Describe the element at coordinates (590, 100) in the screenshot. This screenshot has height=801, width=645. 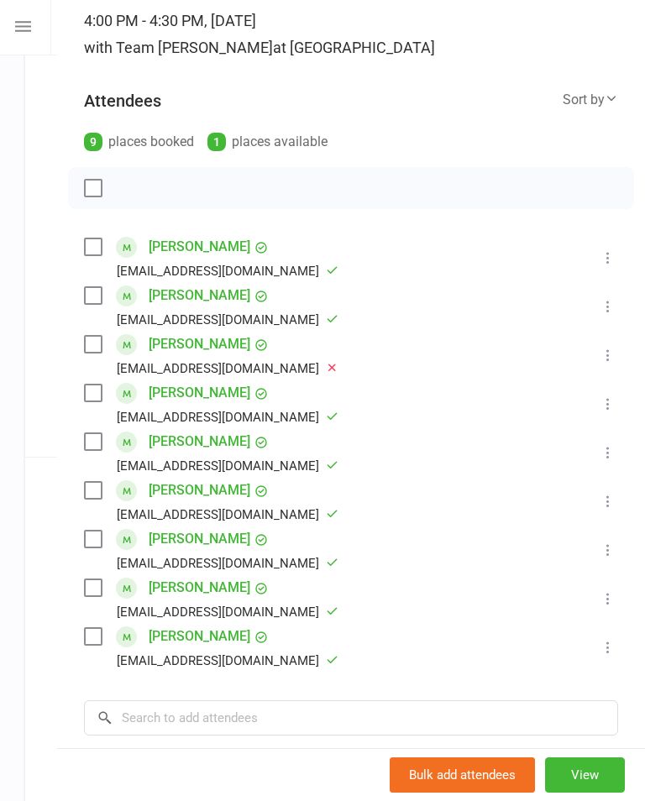
I see `div: Sort by` at that location.